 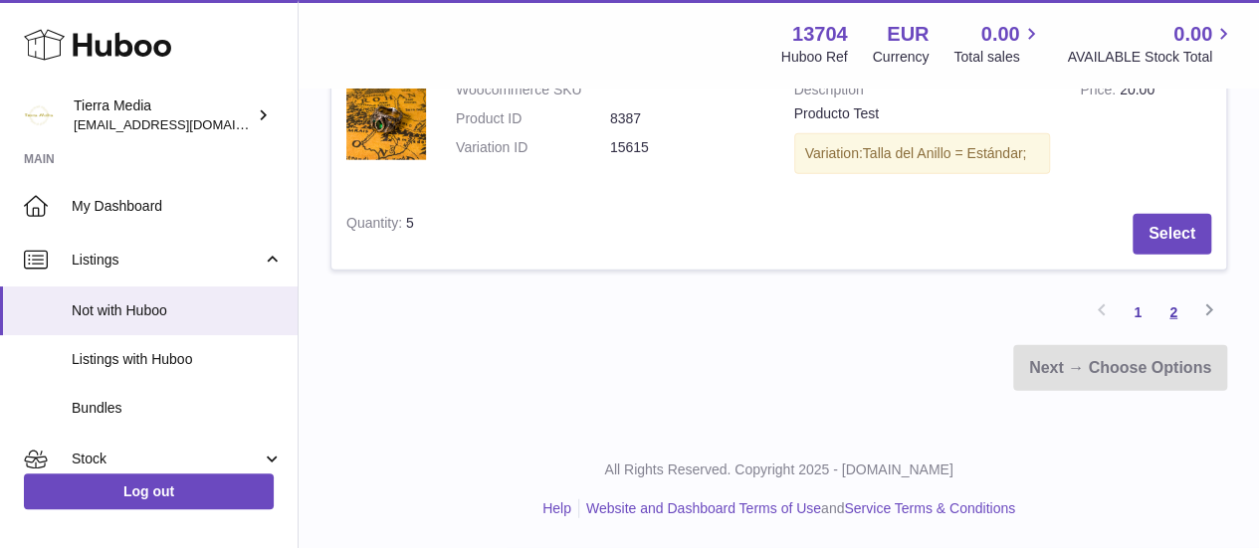 What do you see at coordinates (704, 509) in the screenshot?
I see `a: Website and Dashboard Terms of Use` at bounding box center [704, 509].